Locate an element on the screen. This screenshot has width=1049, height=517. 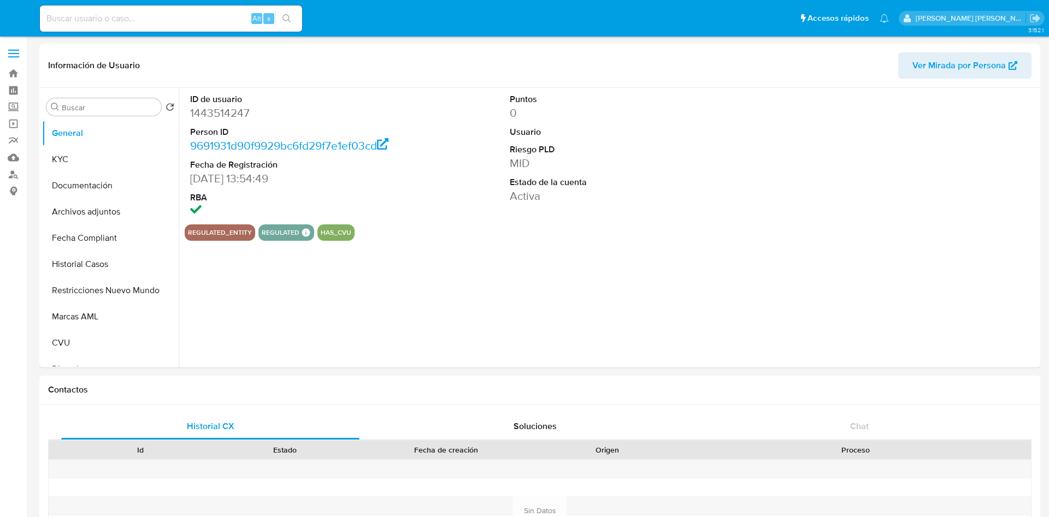
a: Notificaciones is located at coordinates (884, 18).